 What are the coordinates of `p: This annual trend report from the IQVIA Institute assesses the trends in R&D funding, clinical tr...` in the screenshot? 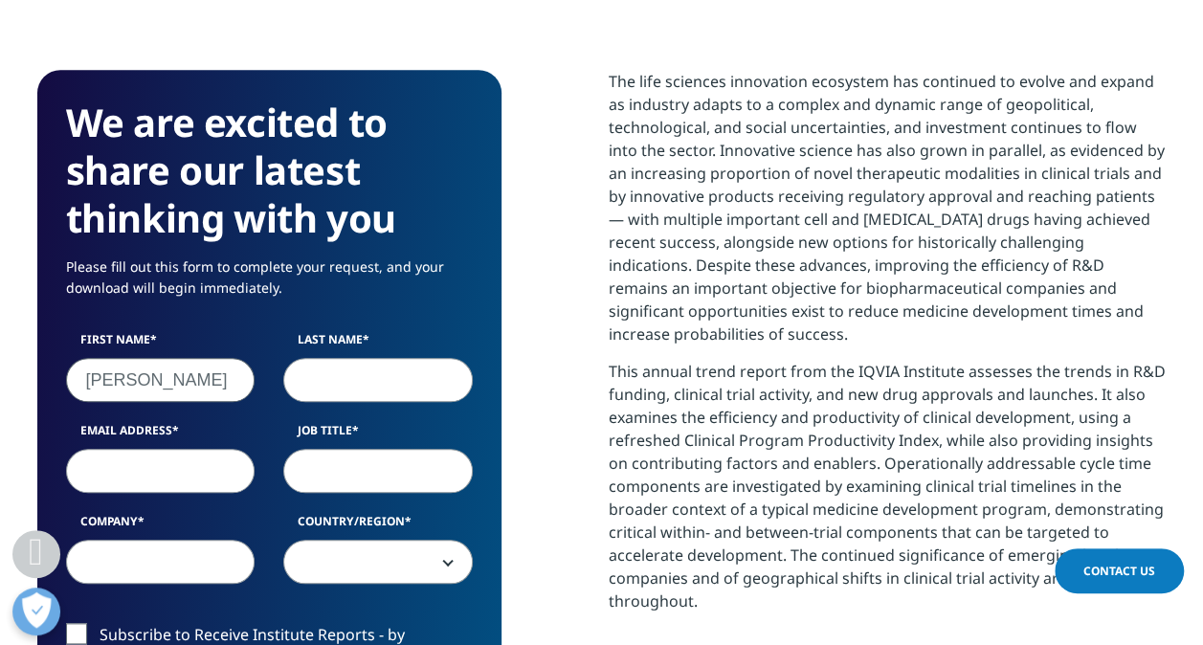 It's located at (887, 493).